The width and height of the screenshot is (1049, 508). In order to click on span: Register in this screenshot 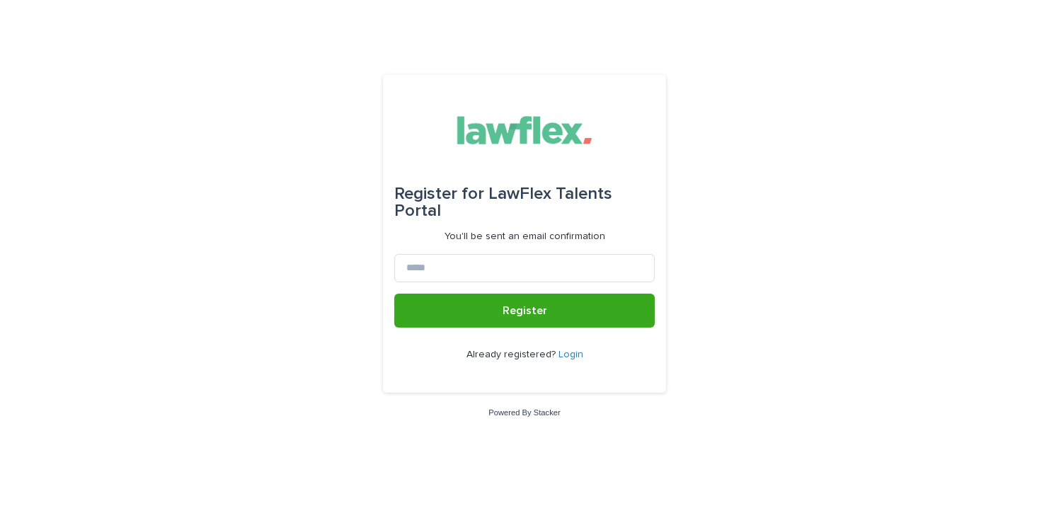, I will do `click(525, 311)`.